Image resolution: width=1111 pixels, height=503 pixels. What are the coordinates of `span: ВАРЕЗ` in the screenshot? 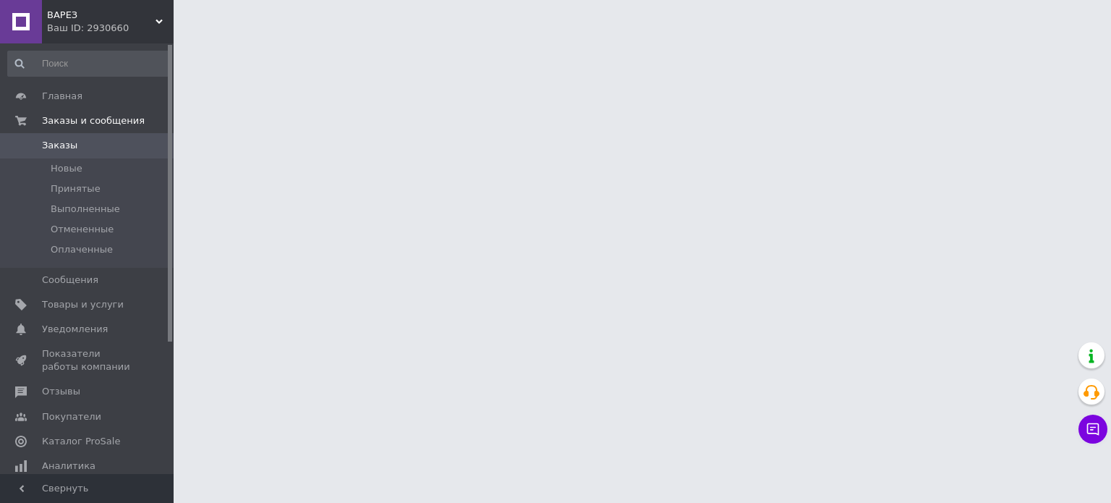 It's located at (101, 15).